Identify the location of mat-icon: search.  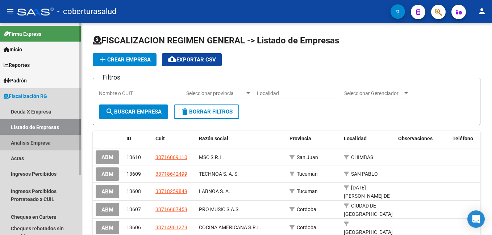
(110, 112).